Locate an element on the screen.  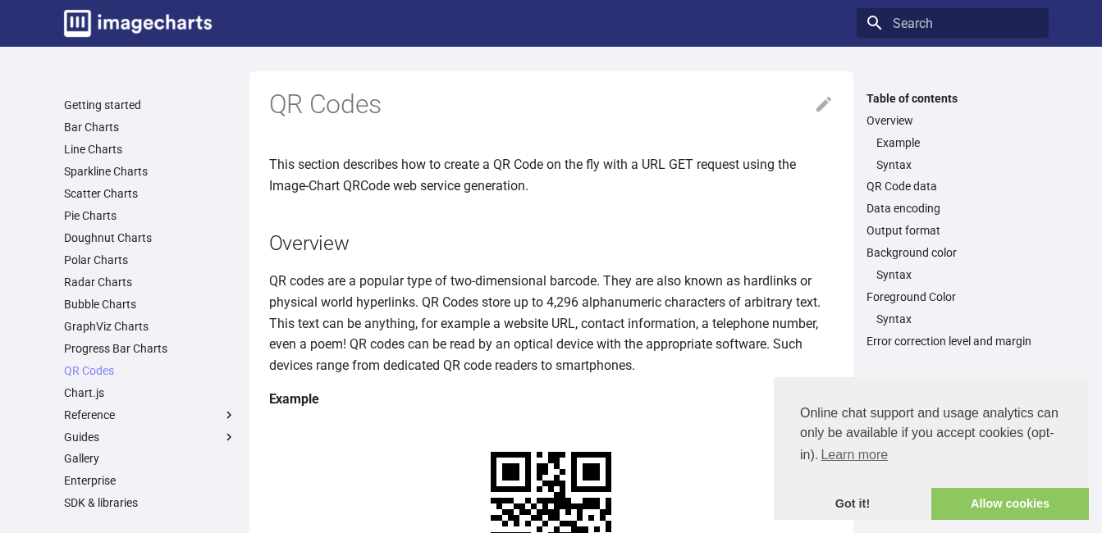
h4: Example is located at coordinates (551, 400).